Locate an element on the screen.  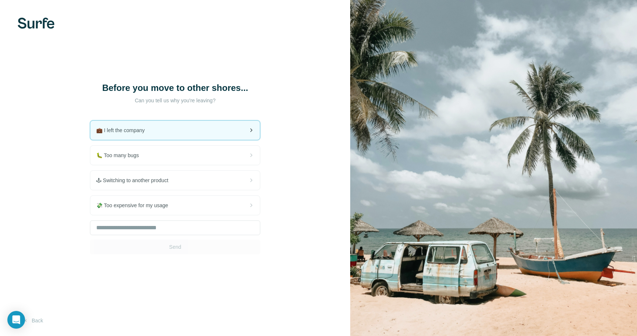
button: Back is located at coordinates (33, 321).